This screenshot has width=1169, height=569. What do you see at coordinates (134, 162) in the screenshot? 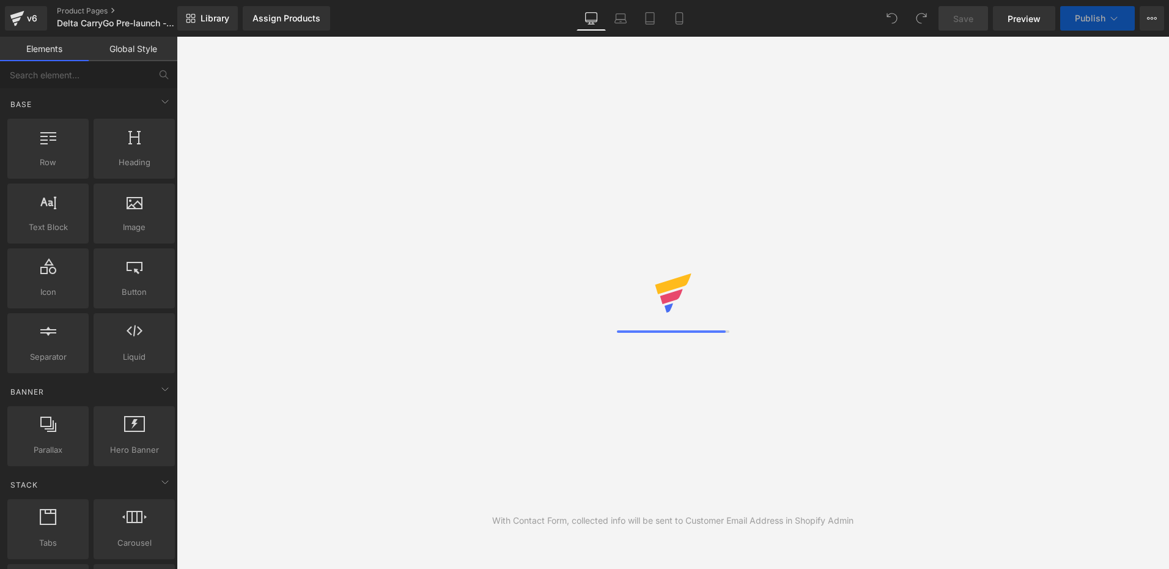
I see `span: Heading` at bounding box center [134, 162].